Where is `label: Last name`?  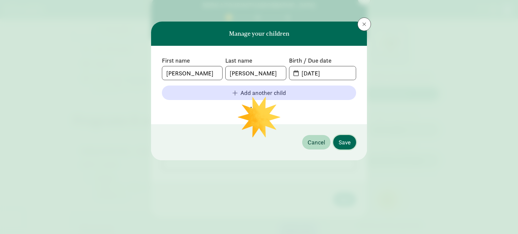 label: Last name is located at coordinates (256, 61).